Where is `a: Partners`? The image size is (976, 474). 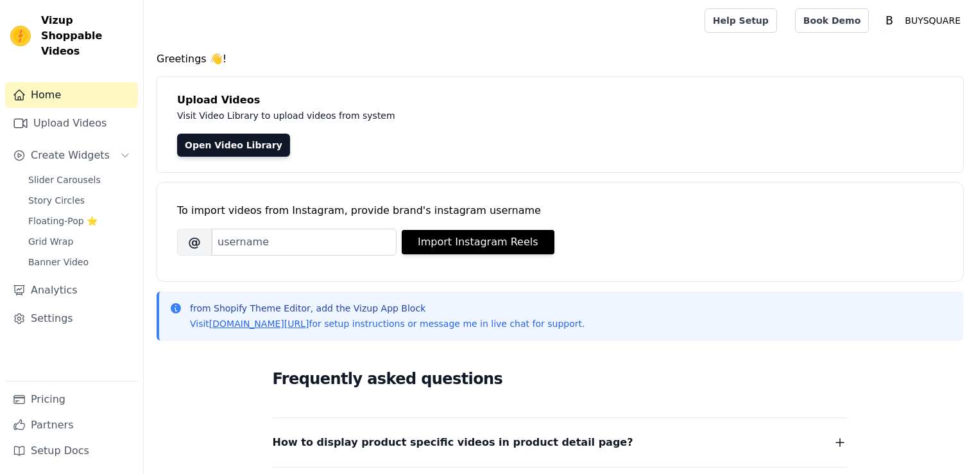 a: Partners is located at coordinates (71, 425).